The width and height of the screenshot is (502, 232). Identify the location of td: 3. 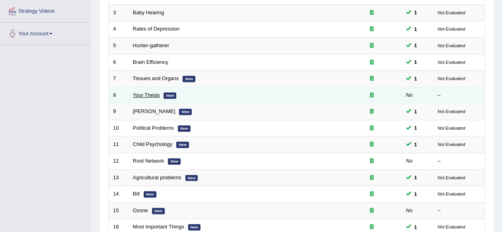
(119, 13).